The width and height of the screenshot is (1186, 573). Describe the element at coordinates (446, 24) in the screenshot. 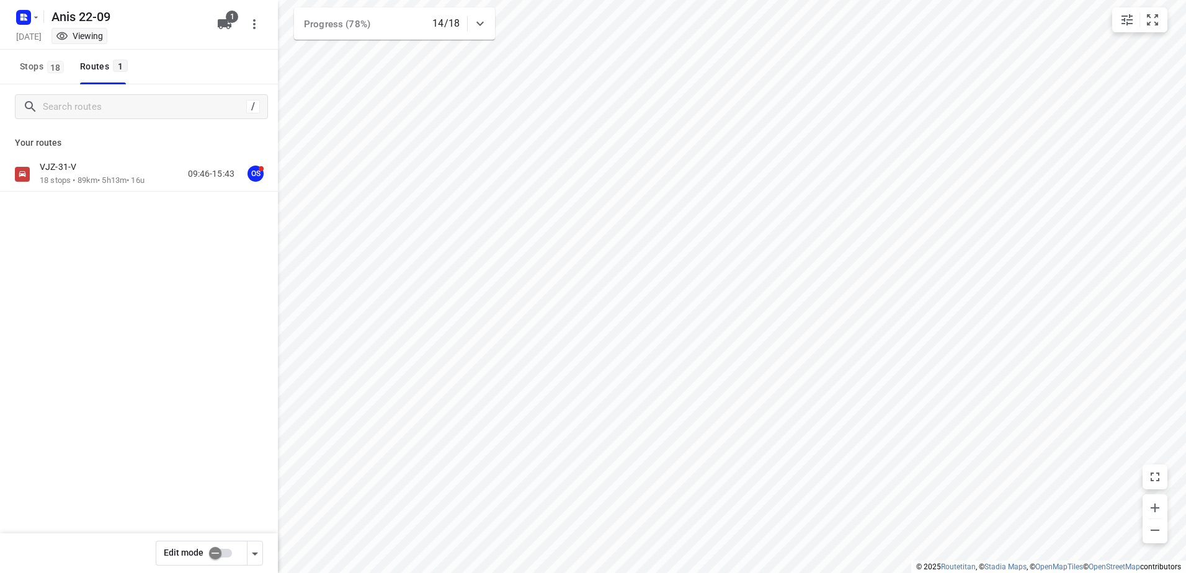

I see `p: 14/18` at that location.